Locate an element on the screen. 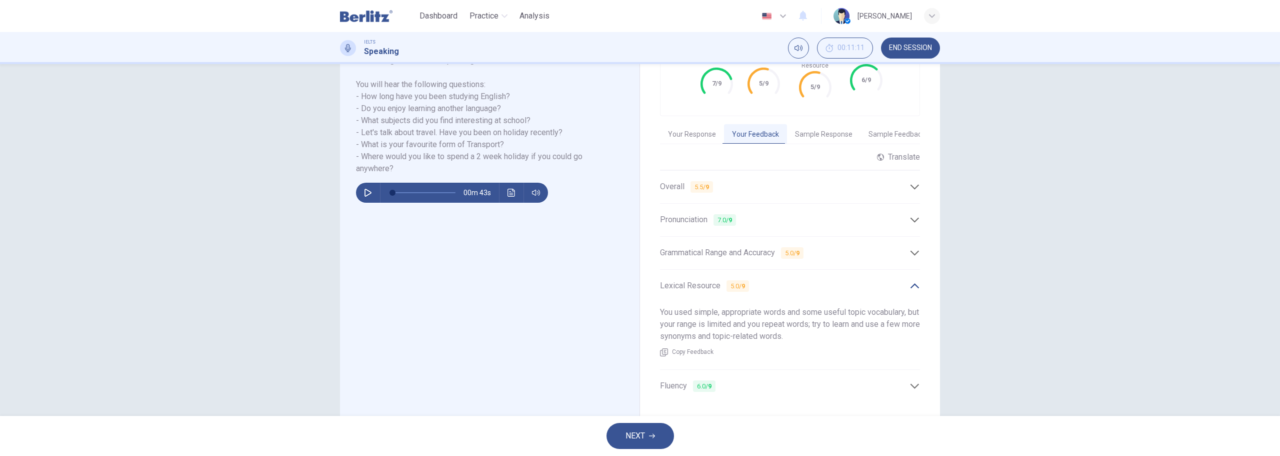 This screenshot has height=456, width=1280. span: Overall is located at coordinates (687, 187).